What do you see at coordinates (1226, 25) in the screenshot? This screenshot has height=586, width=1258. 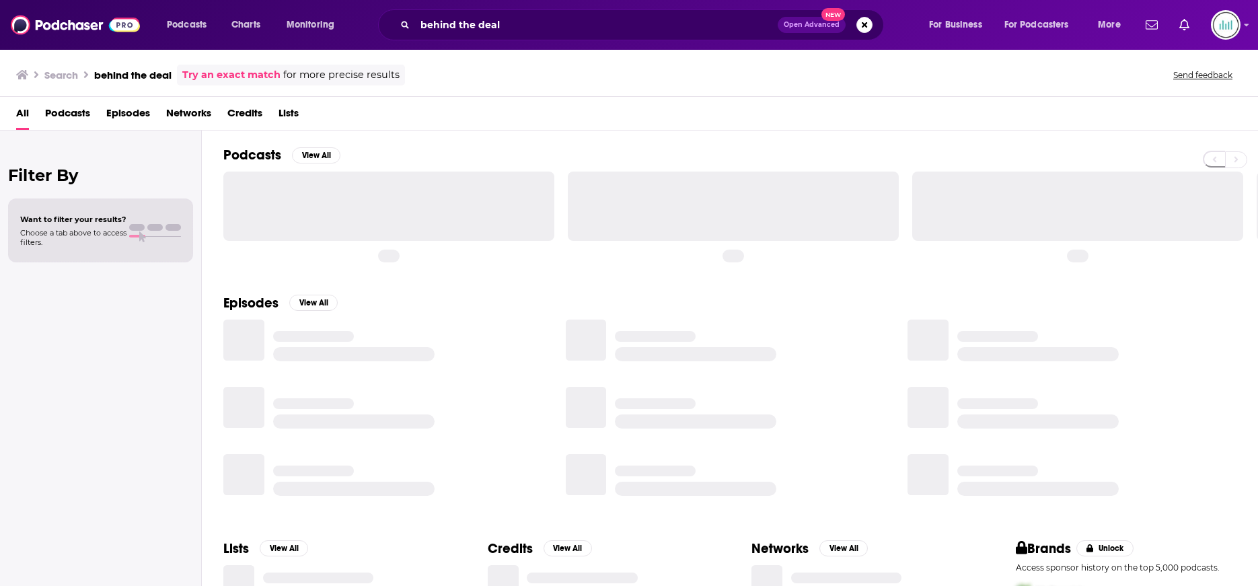 I see `span: Logged in as podglomerate` at bounding box center [1226, 25].